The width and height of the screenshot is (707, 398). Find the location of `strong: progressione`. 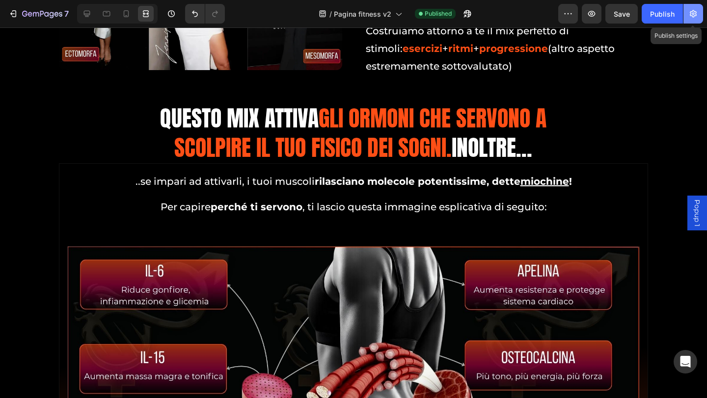

strong: progressione is located at coordinates (513, 21).